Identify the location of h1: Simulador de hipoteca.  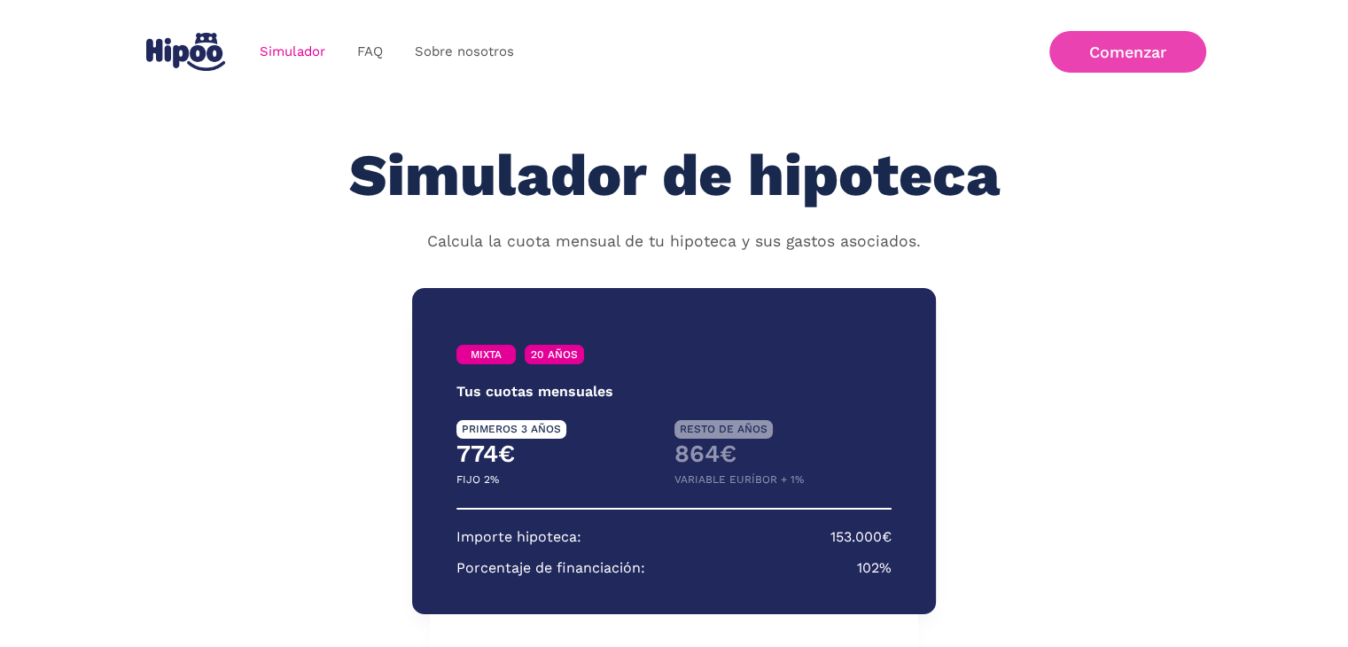
(674, 175).